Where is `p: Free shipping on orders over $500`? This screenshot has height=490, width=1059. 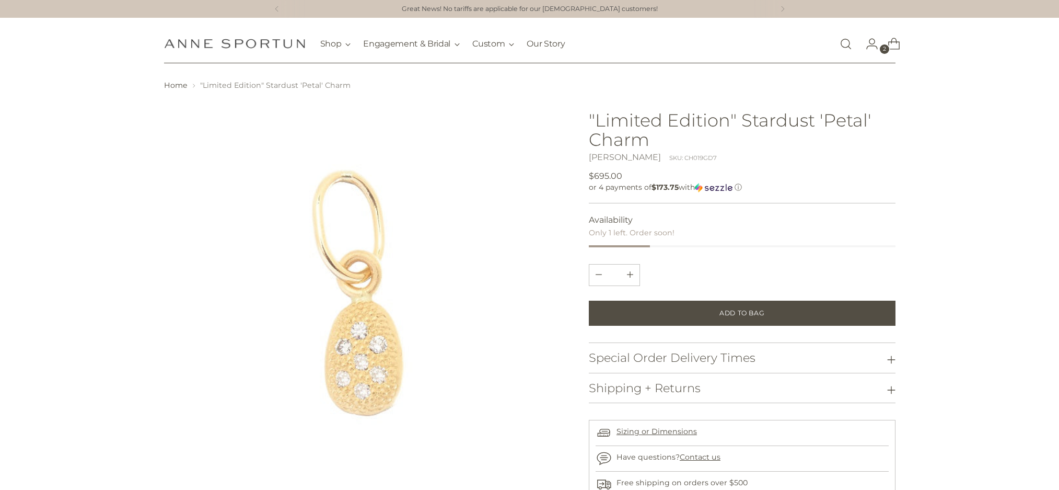 p: Free shipping on orders over $500 is located at coordinates (682, 482).